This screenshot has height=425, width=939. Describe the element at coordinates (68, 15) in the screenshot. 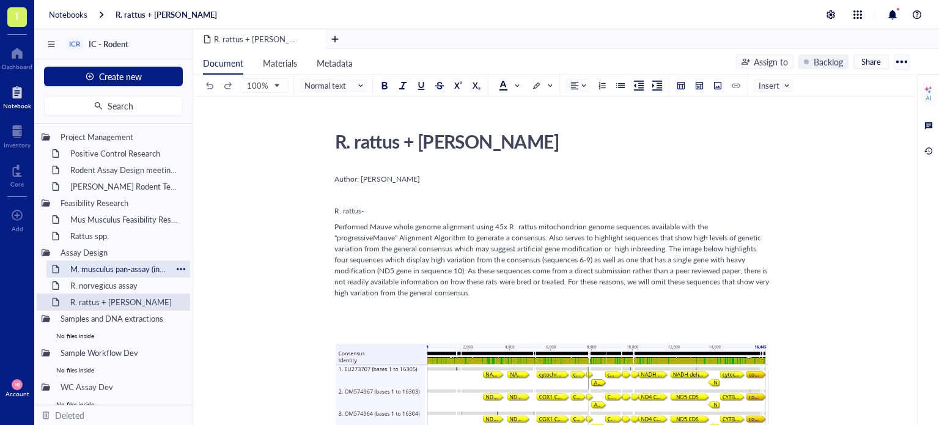

I see `a: Notebooks` at that location.